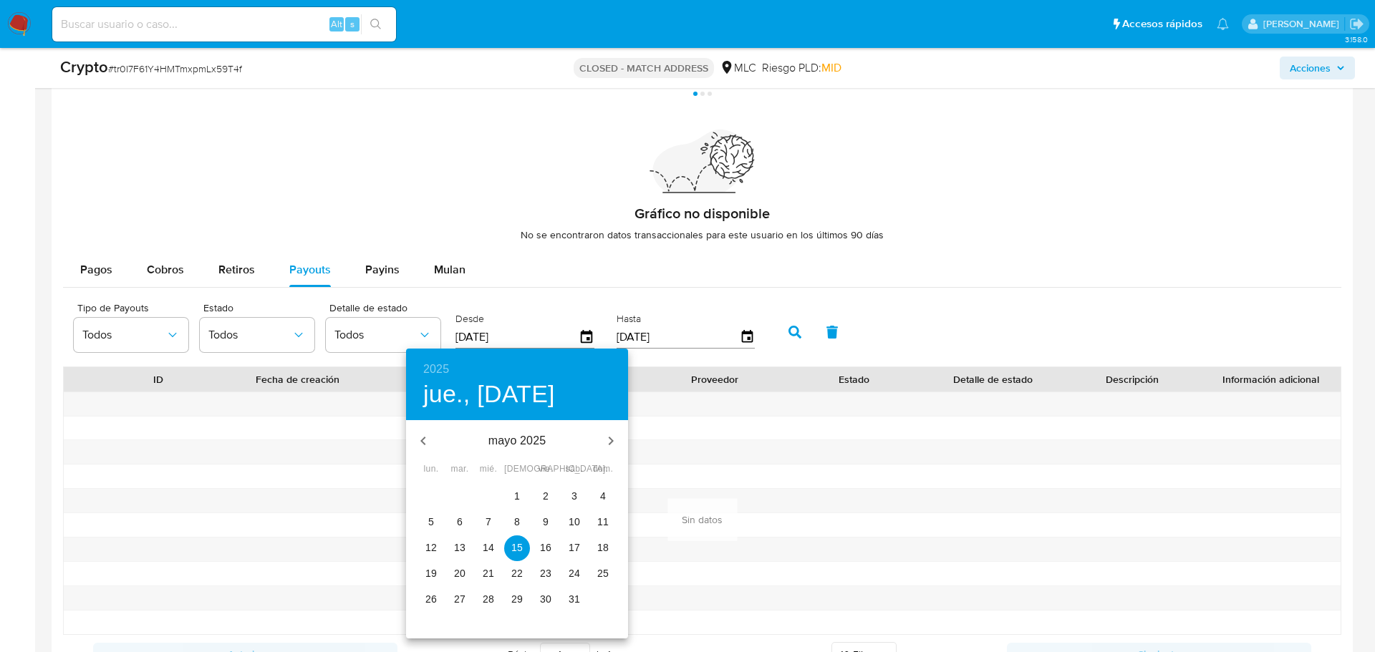 This screenshot has height=652, width=1375. What do you see at coordinates (488, 548) in the screenshot?
I see `p: 14` at bounding box center [488, 548].